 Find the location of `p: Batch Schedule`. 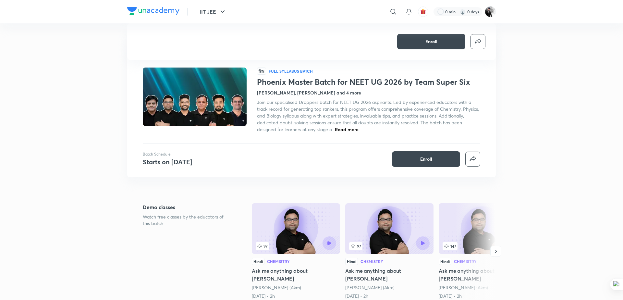

p: Batch Schedule is located at coordinates (167, 154).